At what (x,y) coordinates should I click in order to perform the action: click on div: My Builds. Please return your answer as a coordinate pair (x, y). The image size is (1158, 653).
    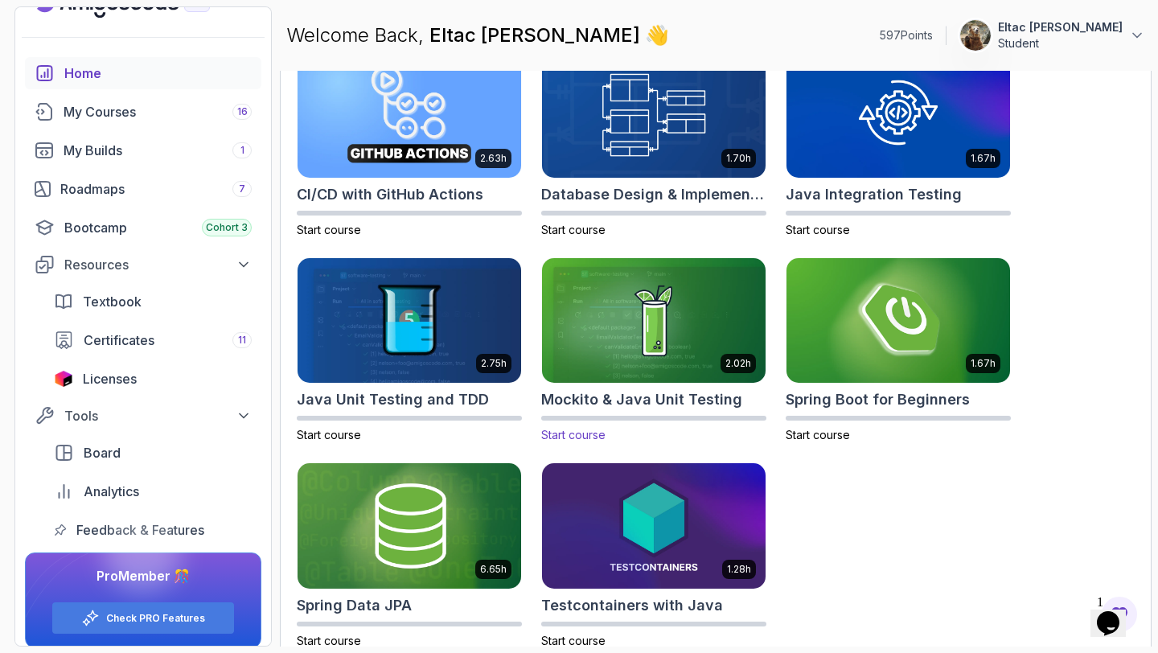
    Looking at the image, I should click on (158, 150).